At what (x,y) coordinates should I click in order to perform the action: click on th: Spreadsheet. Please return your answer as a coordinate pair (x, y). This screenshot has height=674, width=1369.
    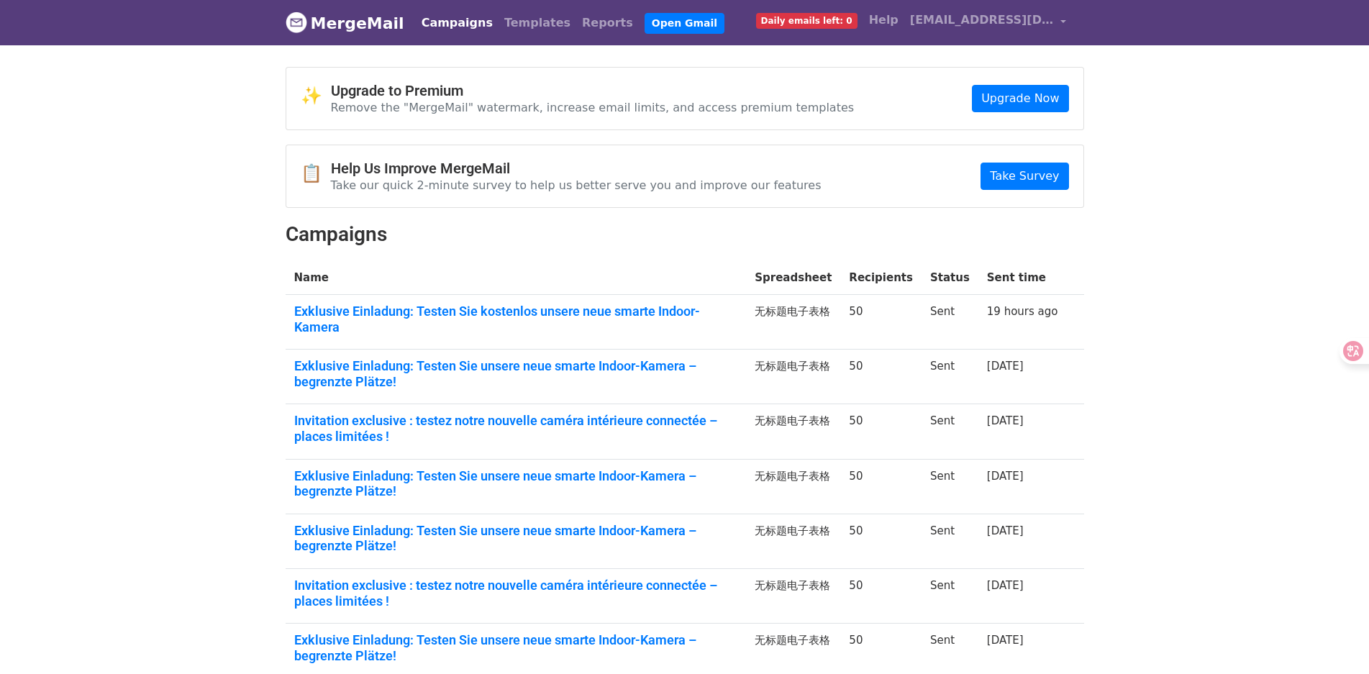
    Looking at the image, I should click on (792, 278).